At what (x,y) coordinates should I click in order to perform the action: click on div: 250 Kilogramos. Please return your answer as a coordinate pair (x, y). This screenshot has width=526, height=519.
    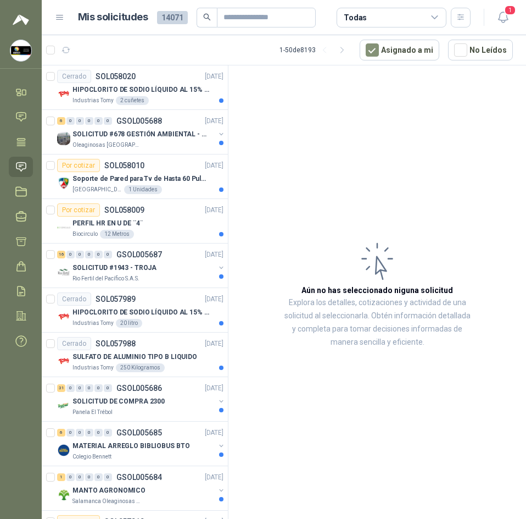
    Looking at the image, I should click on (140, 368).